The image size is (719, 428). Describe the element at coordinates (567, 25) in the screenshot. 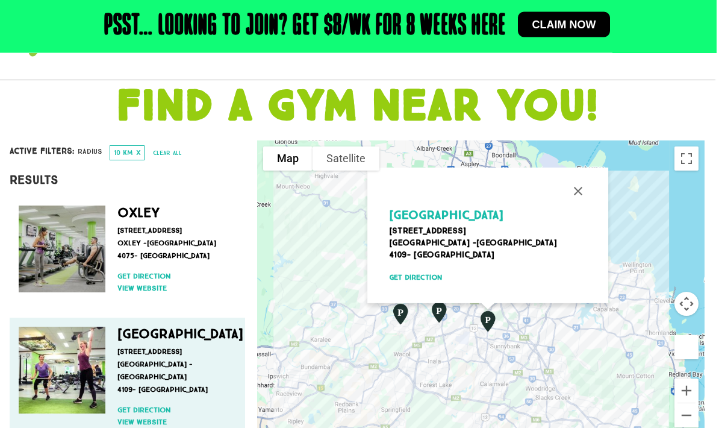

I see `span: Claim now` at that location.